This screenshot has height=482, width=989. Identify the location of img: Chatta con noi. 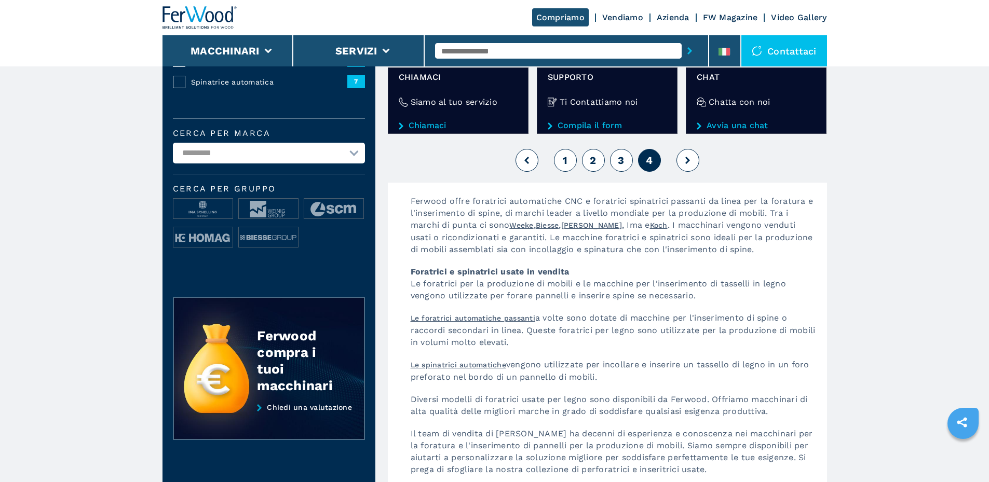
(701, 102).